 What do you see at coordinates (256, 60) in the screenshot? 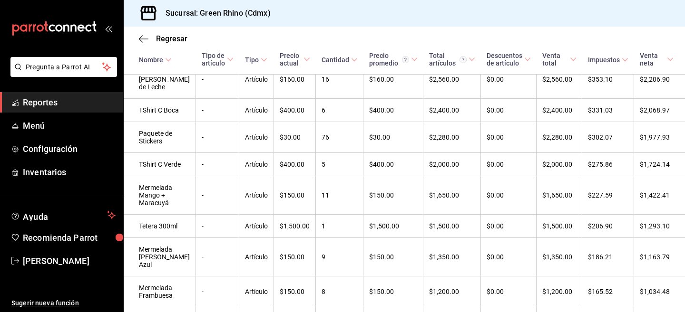
I see `span: Tipo` at bounding box center [256, 60].